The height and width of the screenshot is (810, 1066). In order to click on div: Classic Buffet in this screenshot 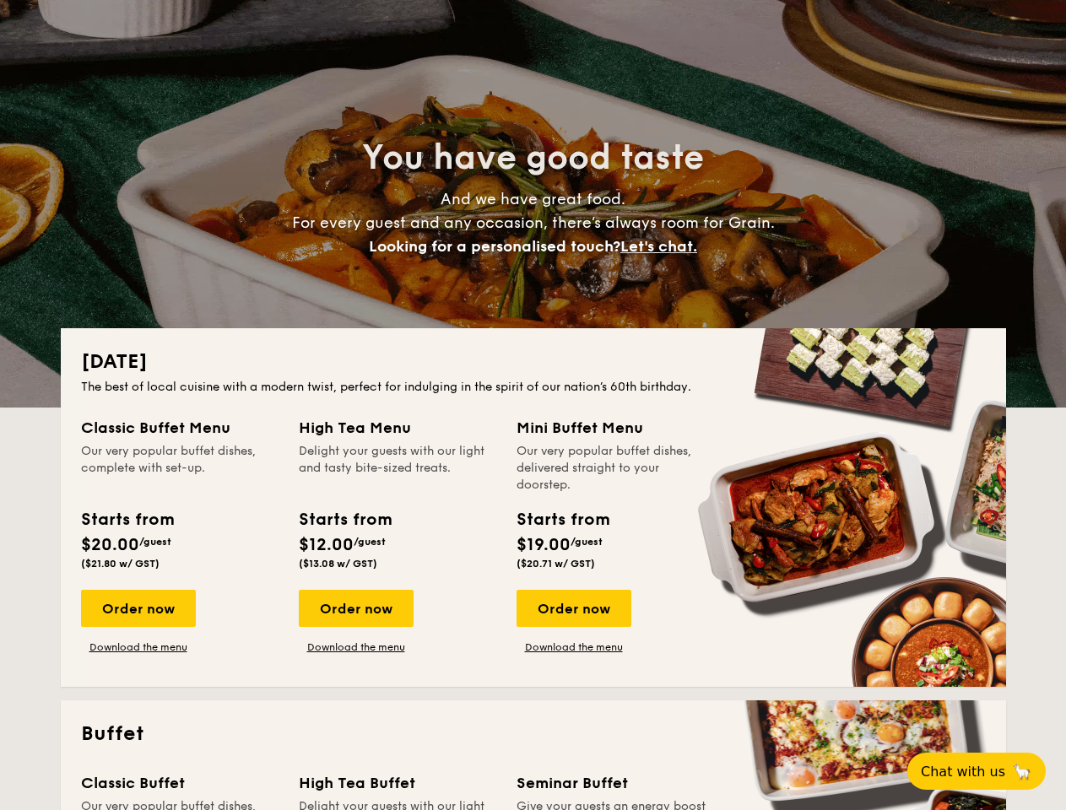, I will do `click(180, 783)`.